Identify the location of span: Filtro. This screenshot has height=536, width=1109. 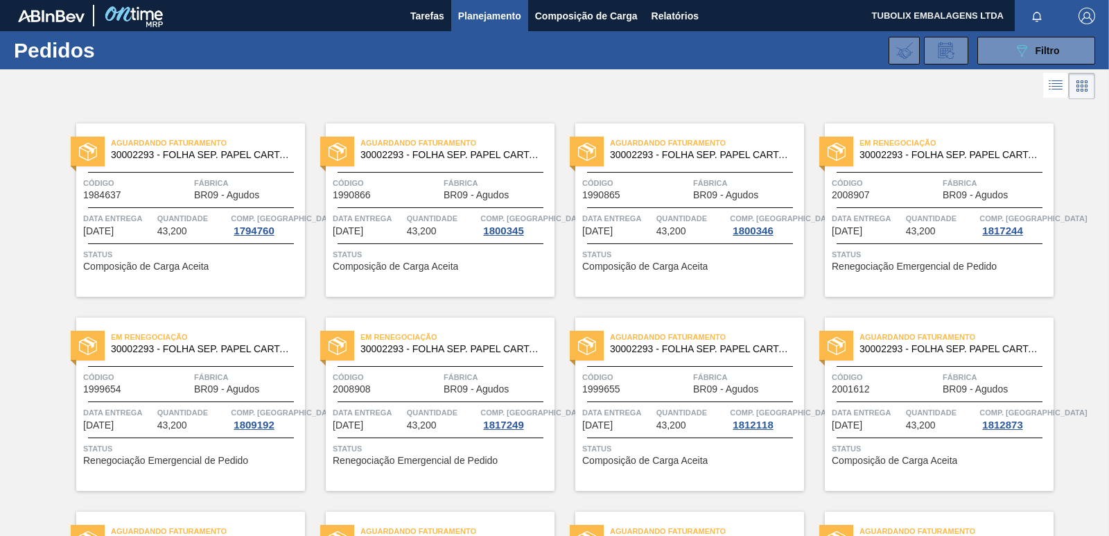
(1048, 51).